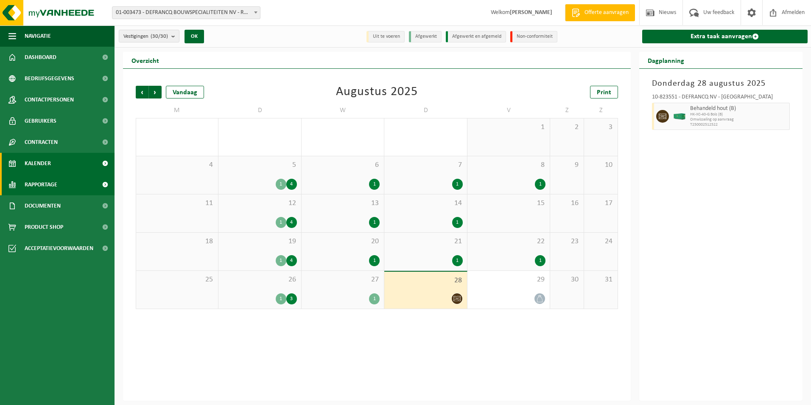 The width and height of the screenshot is (811, 405). I want to click on span: Rapportage, so click(41, 185).